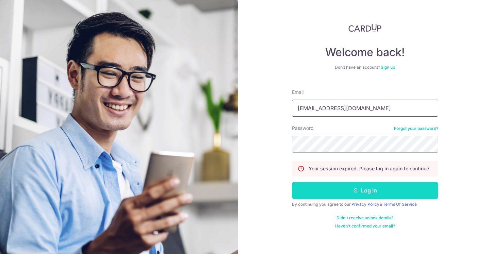 The width and height of the screenshot is (492, 254). Describe the element at coordinates (399, 204) in the screenshot. I see `a: Terms Of Service` at that location.